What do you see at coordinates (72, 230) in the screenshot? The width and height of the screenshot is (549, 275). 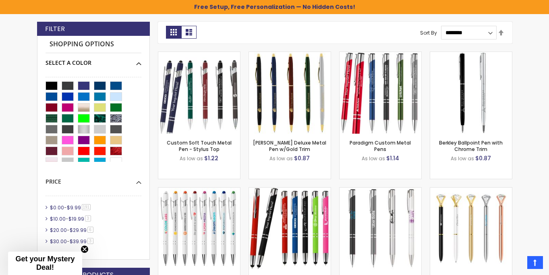 I see `a: $20.00-$29.996` at bounding box center [72, 230].